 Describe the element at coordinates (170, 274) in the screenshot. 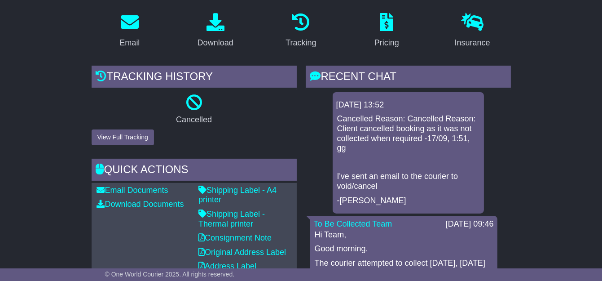

I see `span: © One World Courier 2025. All rights reserved.` at that location.